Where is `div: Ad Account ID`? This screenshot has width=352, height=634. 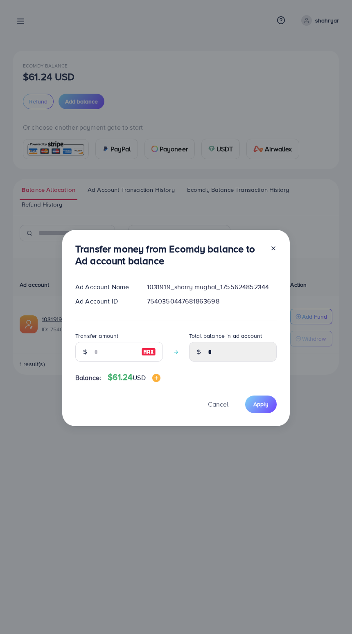
div: Ad Account ID is located at coordinates (104, 301).